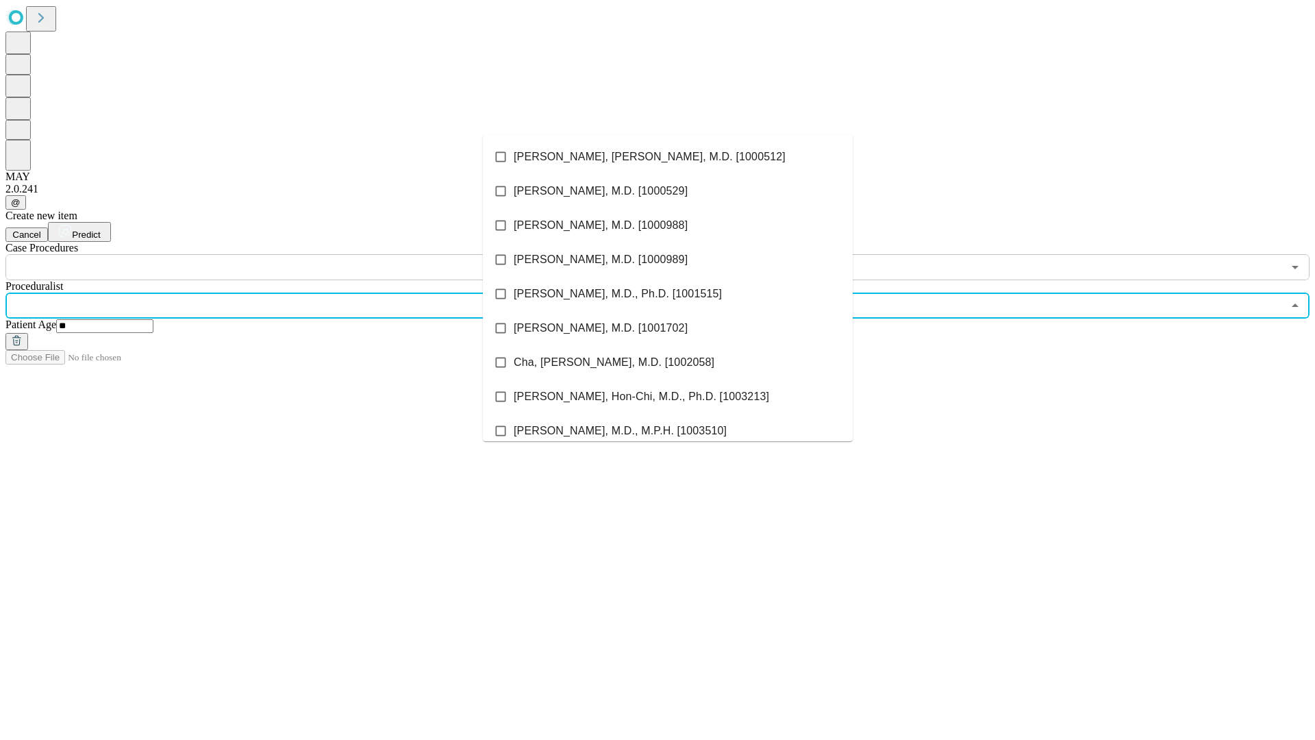 Image resolution: width=1315 pixels, height=740 pixels. I want to click on button: Cancel, so click(27, 234).